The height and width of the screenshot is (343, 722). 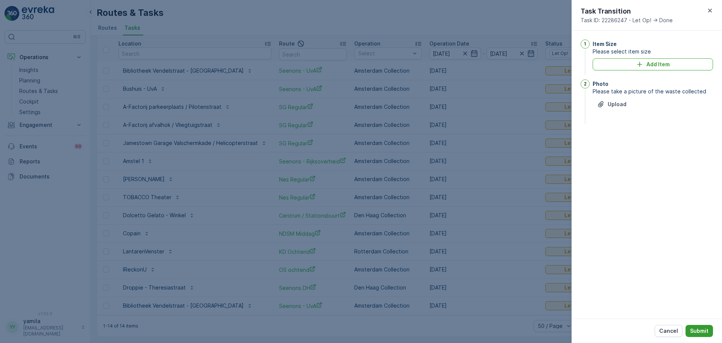 I want to click on span: Please take a picture of the waste collected, so click(x=653, y=91).